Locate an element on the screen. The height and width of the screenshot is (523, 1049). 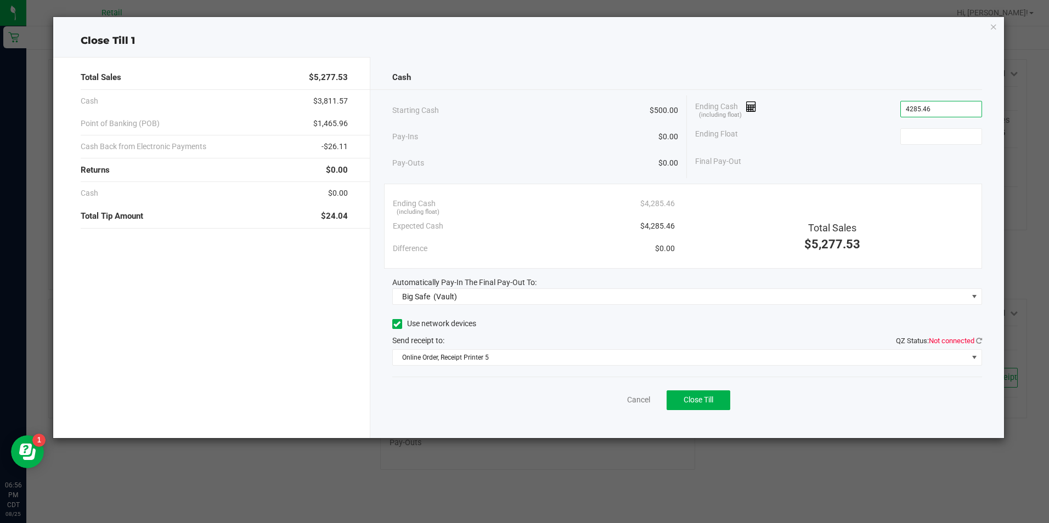
span: 1 is located at coordinates (7, 6).